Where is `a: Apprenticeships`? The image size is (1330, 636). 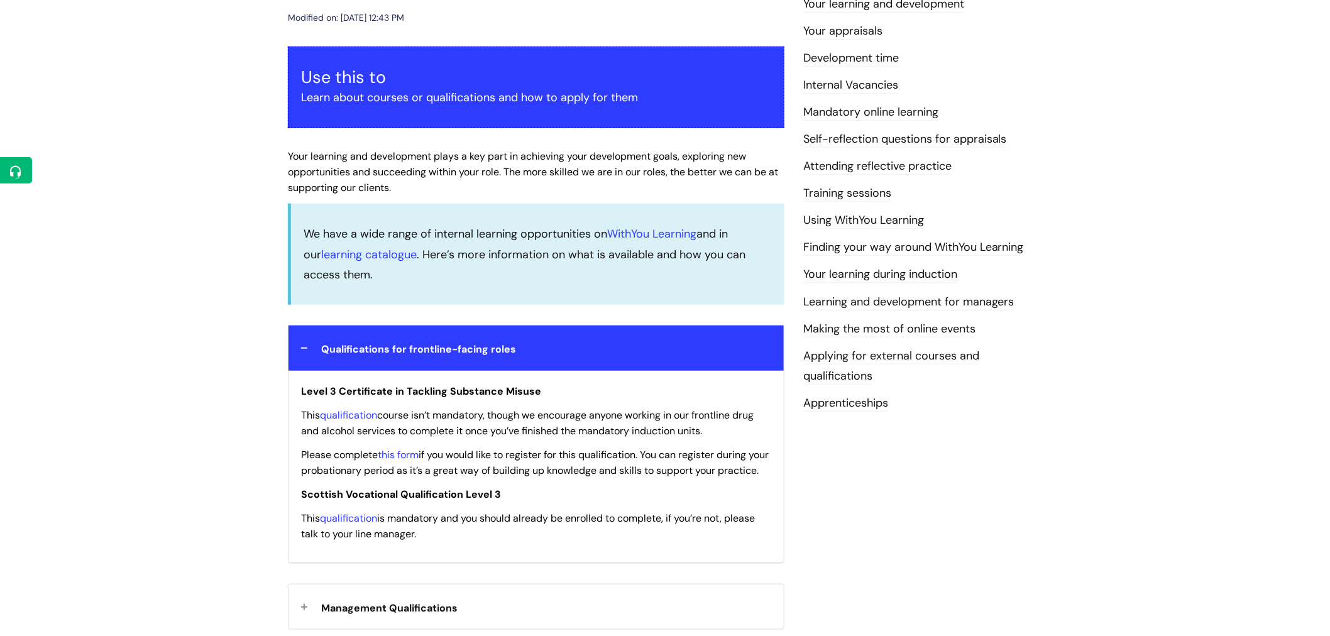
a: Apprenticeships is located at coordinates (845, 403).